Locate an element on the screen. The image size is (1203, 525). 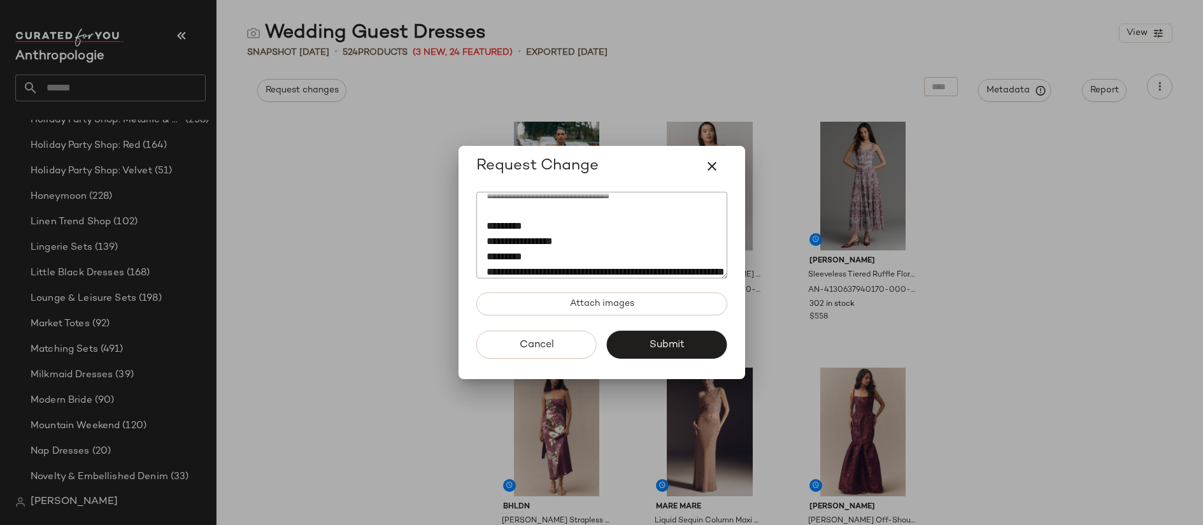
span: Submit is located at coordinates (667, 345).